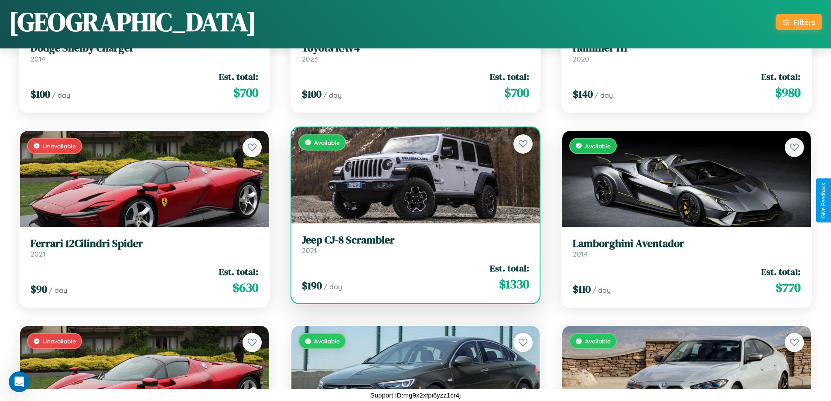 Image resolution: width=831 pixels, height=401 pixels. Describe the element at coordinates (312, 285) in the screenshot. I see `span: $ 190` at that location.